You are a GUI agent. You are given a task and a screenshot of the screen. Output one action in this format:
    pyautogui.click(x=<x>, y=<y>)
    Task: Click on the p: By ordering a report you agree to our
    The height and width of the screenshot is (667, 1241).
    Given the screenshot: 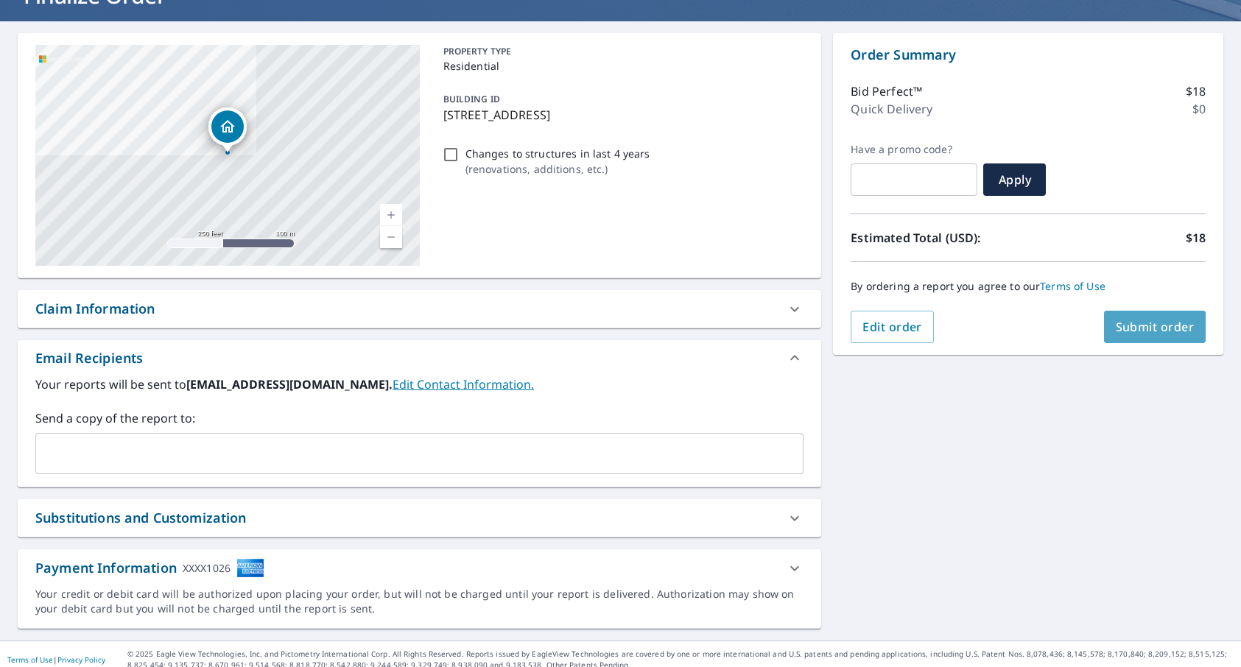 What is the action you would take?
    pyautogui.click(x=1029, y=287)
    